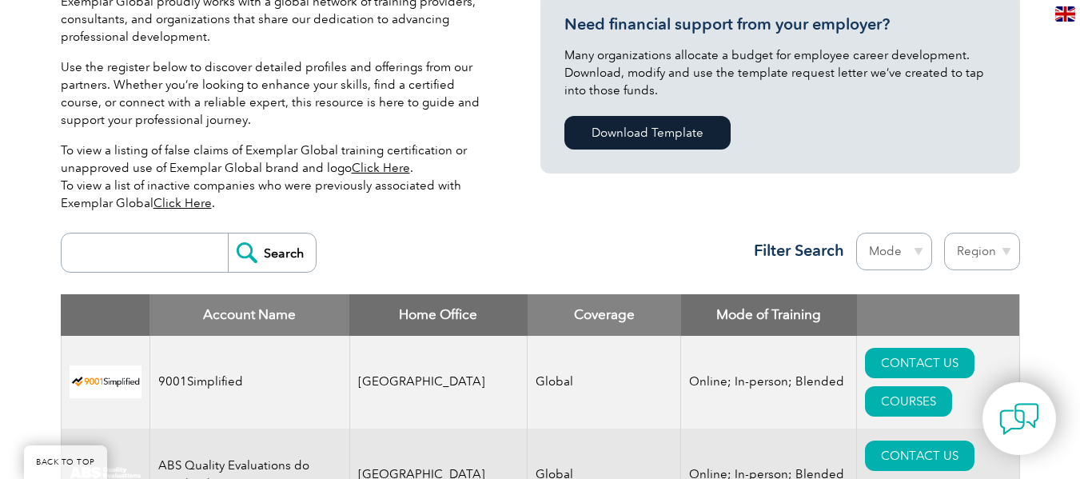 Image resolution: width=1080 pixels, height=479 pixels. Describe the element at coordinates (438, 315) in the screenshot. I see `th: Home Office: activate to sort column ascending` at that location.